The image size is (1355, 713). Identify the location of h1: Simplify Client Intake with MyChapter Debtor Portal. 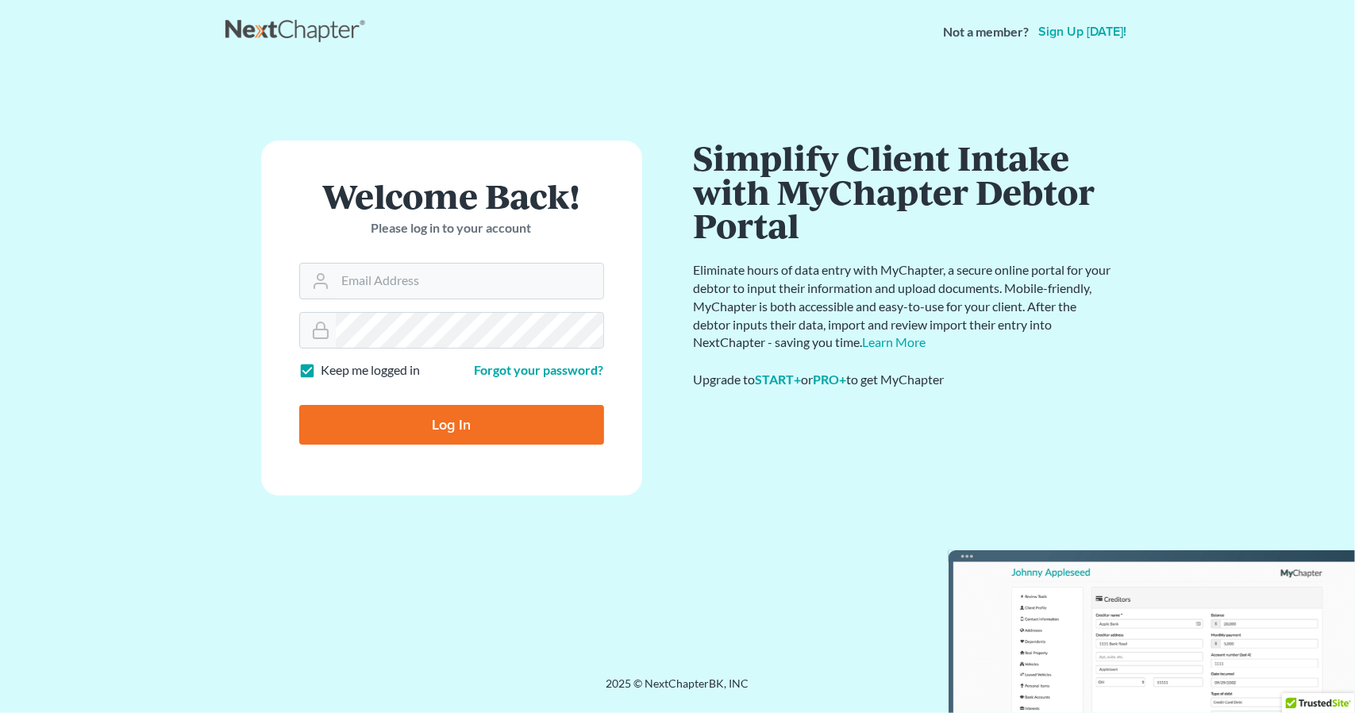
(904, 191).